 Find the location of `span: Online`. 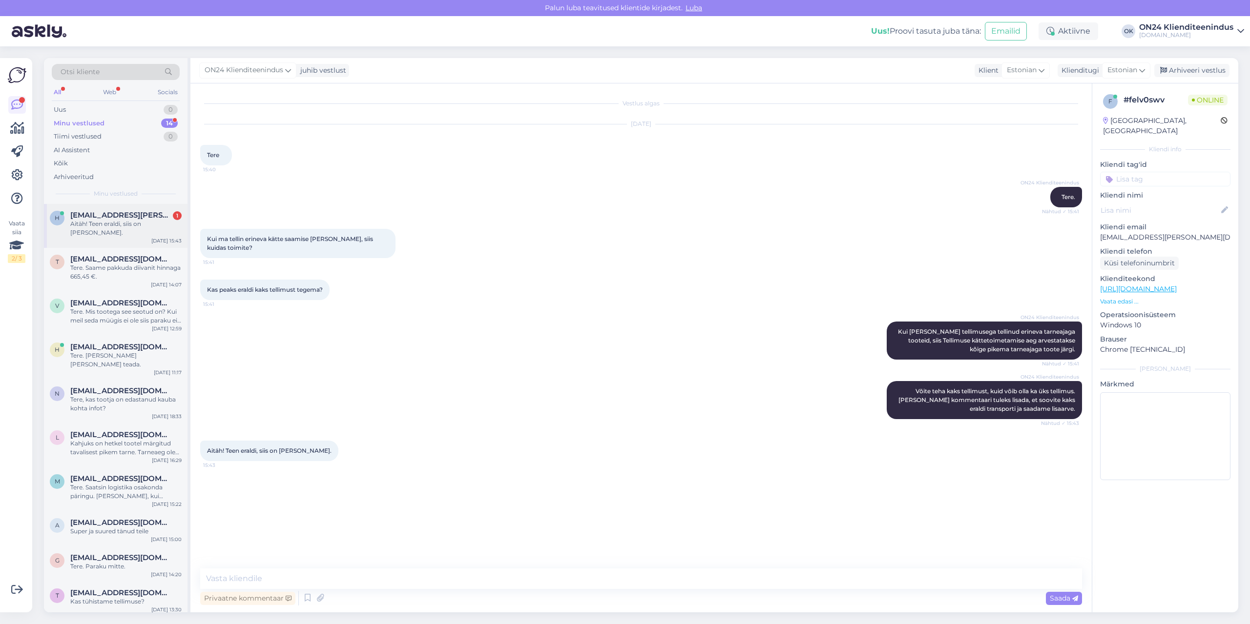

span: Online is located at coordinates (1207, 100).